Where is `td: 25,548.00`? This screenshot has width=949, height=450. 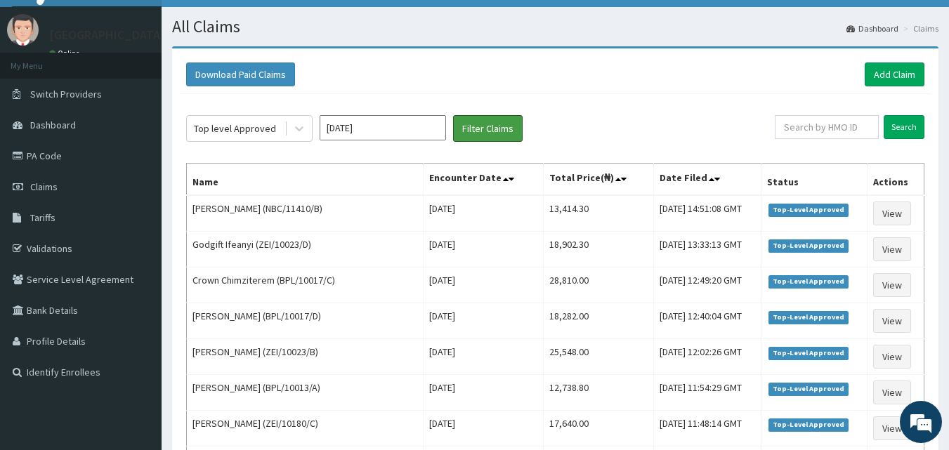
td: 25,548.00 is located at coordinates (598, 357).